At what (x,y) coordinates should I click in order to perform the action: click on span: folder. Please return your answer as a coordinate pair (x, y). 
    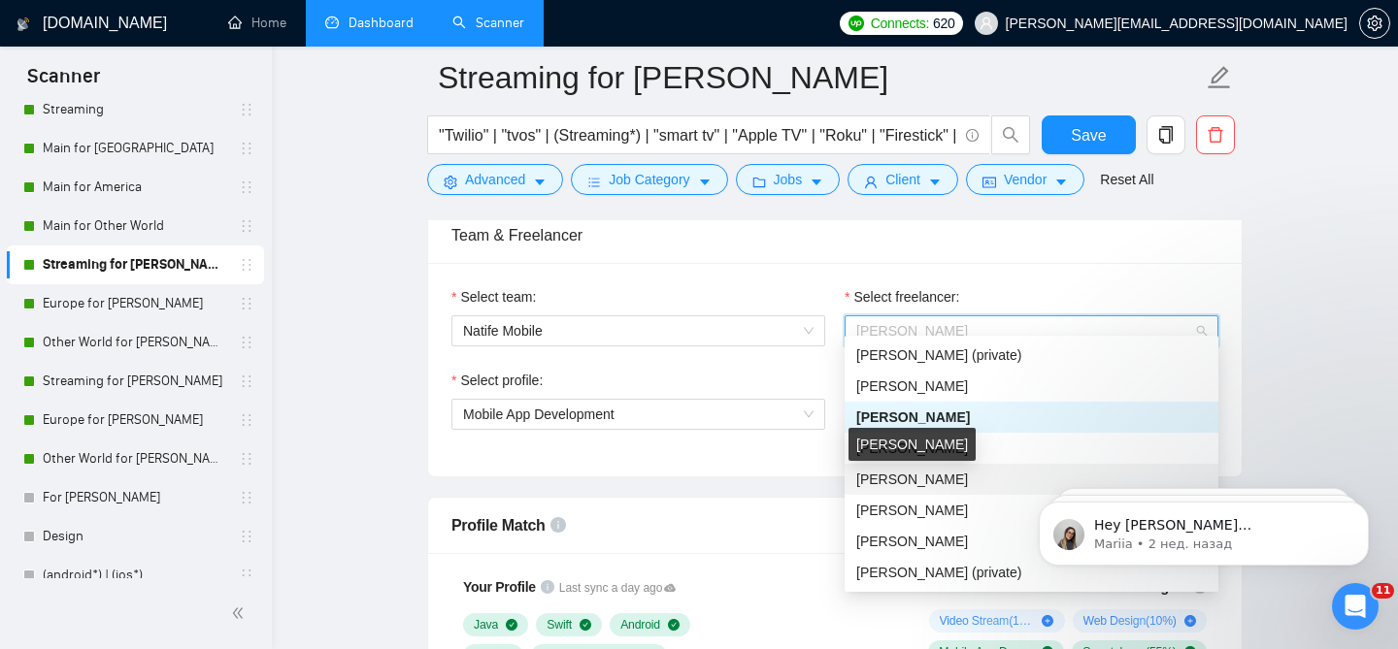
    Looking at the image, I should click on (759, 182).